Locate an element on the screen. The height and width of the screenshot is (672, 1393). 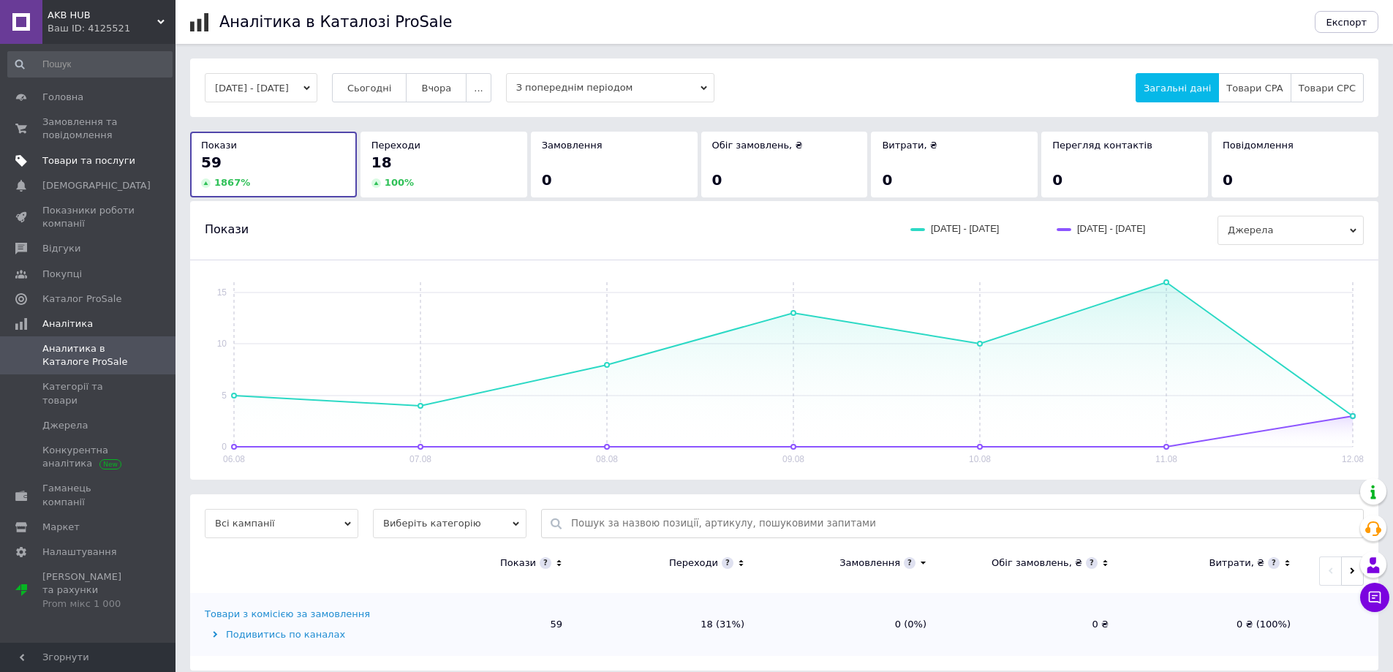
button: Вчора is located at coordinates (436, 88).